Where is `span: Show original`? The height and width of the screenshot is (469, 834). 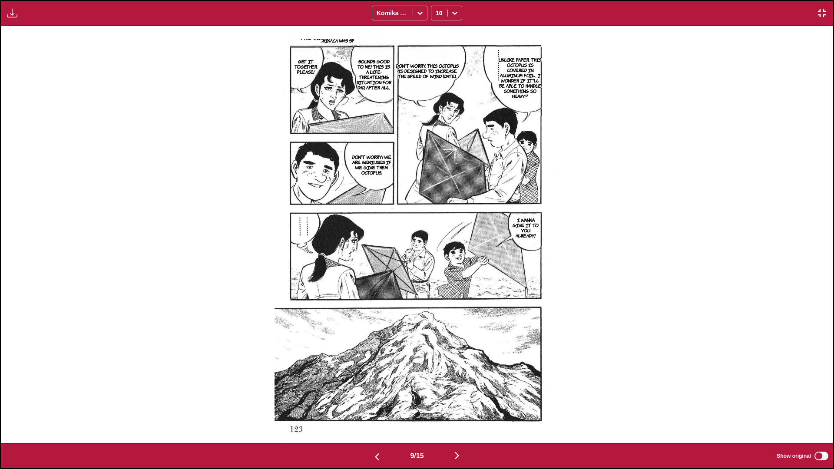
span: Show original is located at coordinates (794, 456).